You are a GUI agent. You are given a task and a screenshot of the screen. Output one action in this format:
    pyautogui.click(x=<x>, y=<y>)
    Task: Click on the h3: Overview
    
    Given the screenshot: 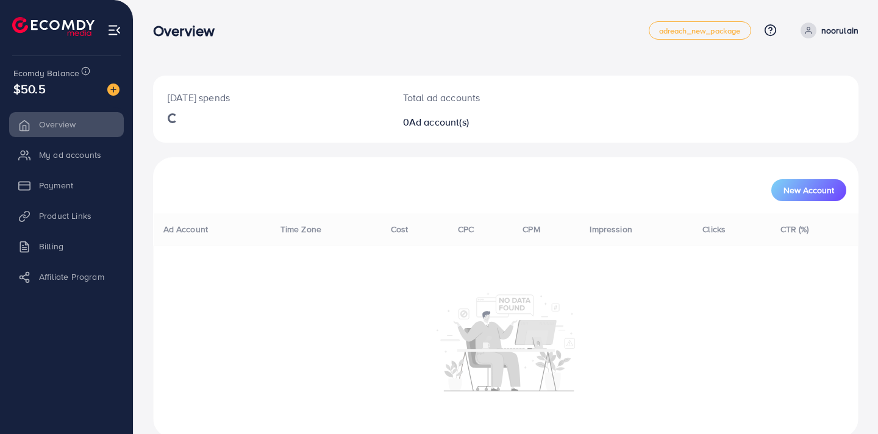 What is the action you would take?
    pyautogui.click(x=188, y=31)
    